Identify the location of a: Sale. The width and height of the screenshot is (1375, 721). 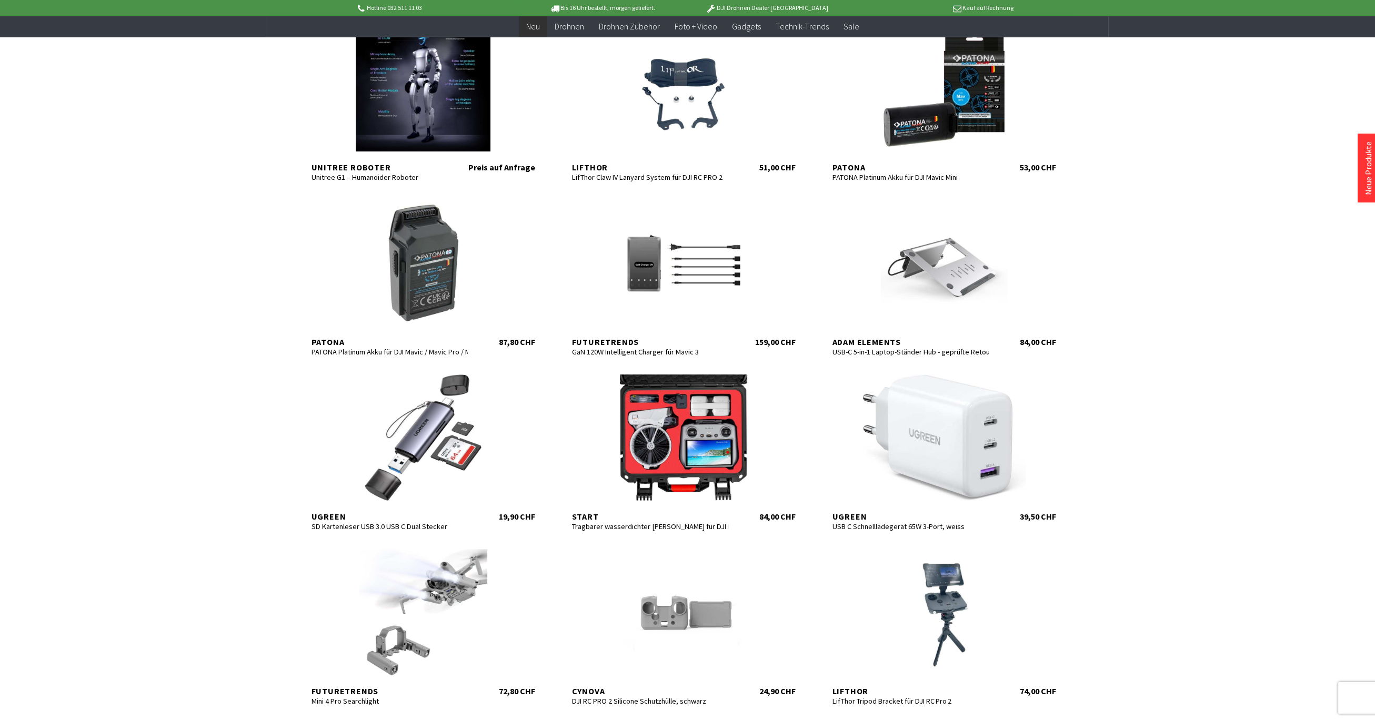
(851, 26).